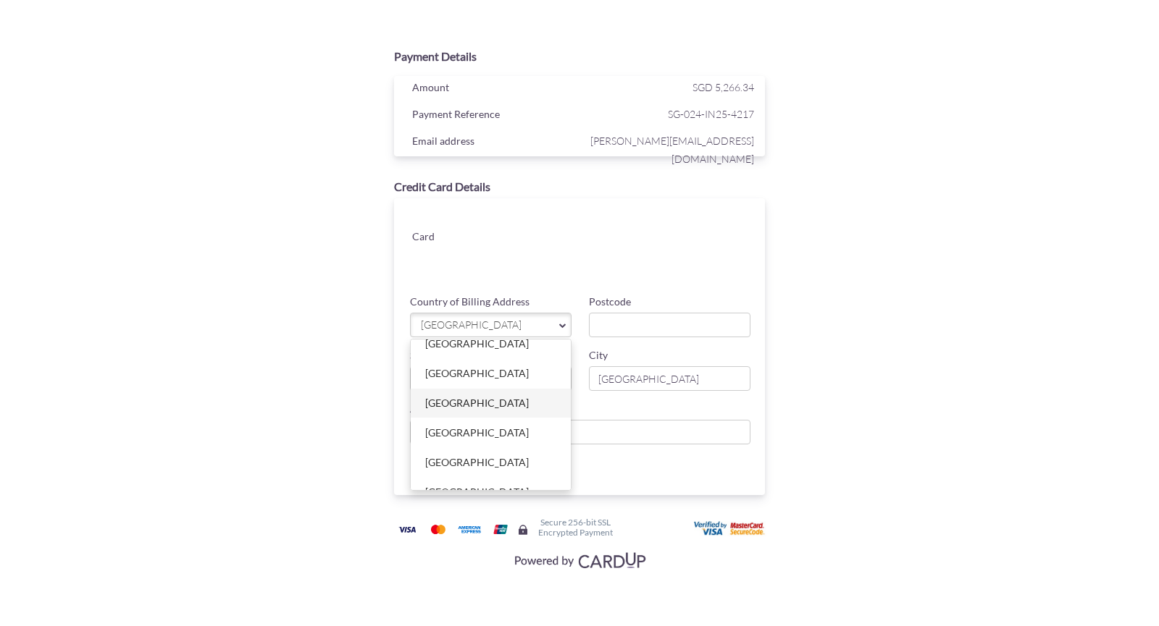  Describe the element at coordinates (523, 530) in the screenshot. I see `img: Secure lock` at that location.